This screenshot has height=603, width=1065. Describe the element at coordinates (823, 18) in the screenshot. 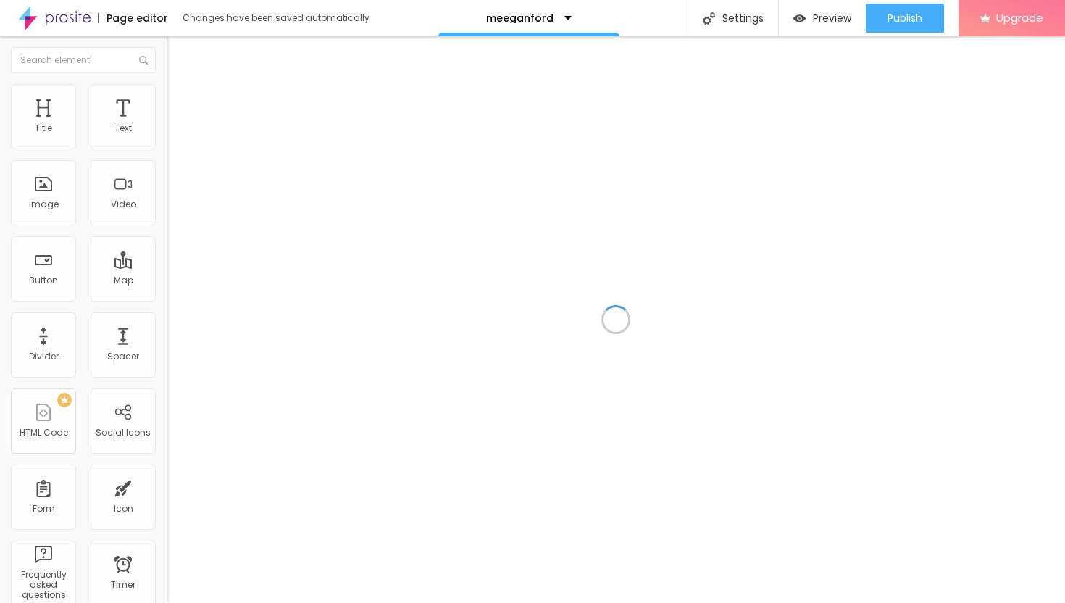

I see `button: Preview` at that location.